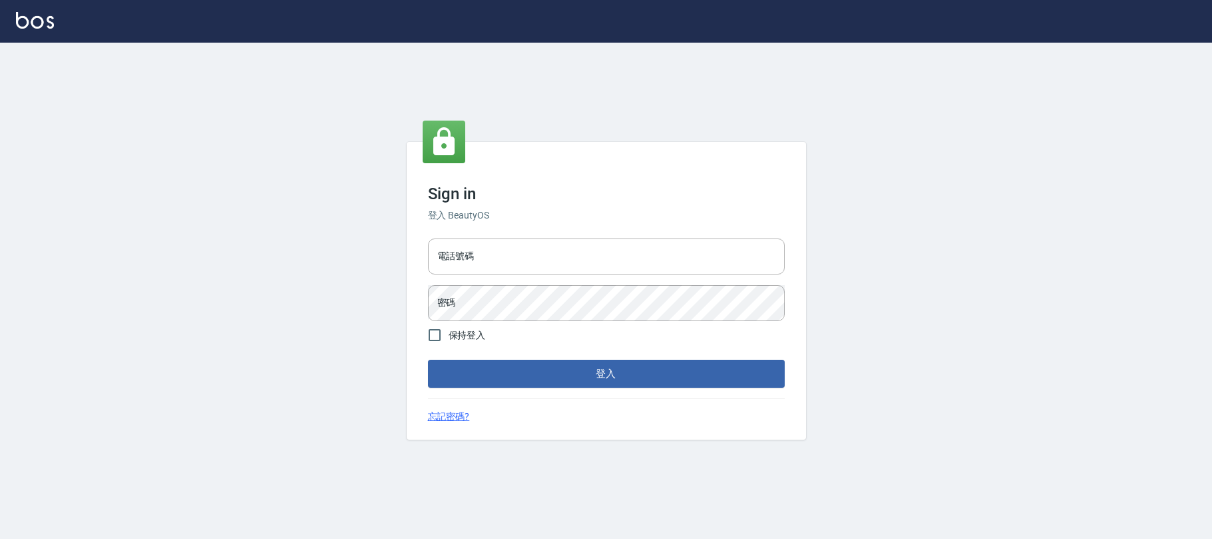  What do you see at coordinates (606, 215) in the screenshot?
I see `h6: 登入 BeautyOS` at bounding box center [606, 215].